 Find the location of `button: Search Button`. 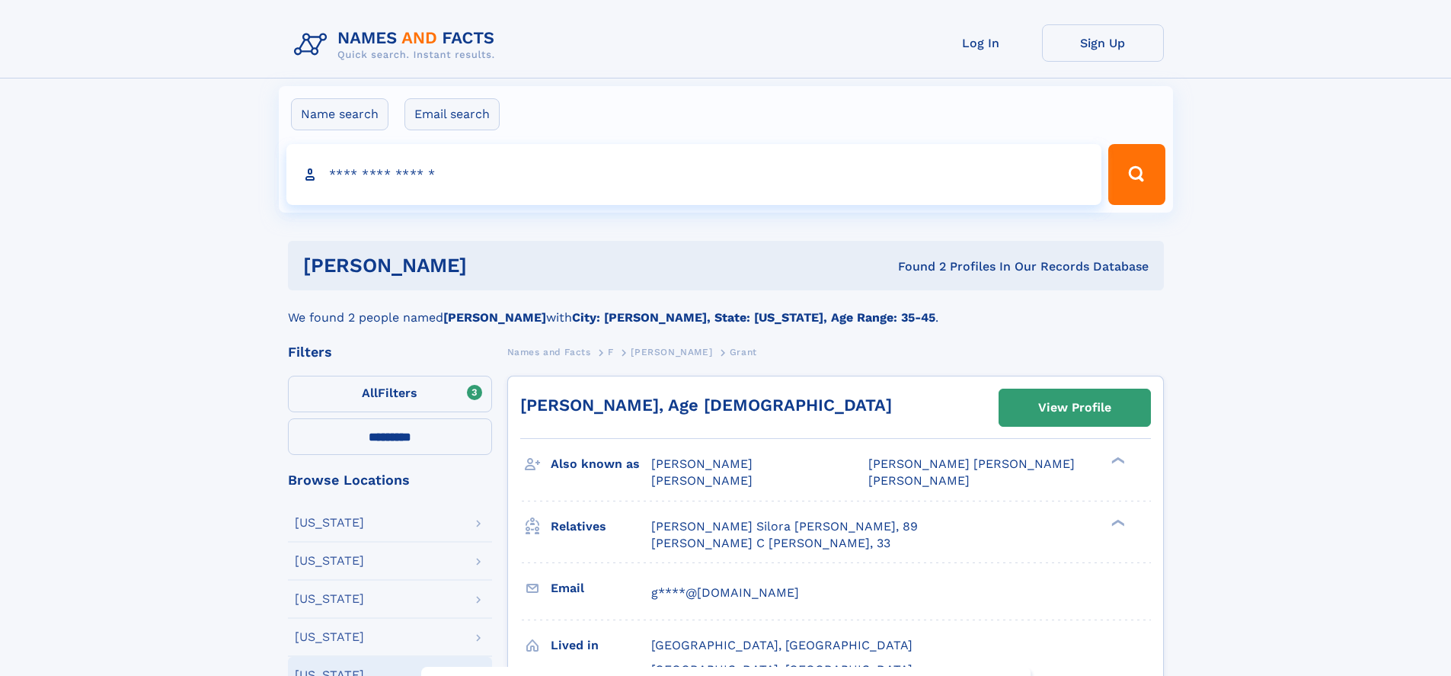

button: Search Button is located at coordinates (1136, 174).